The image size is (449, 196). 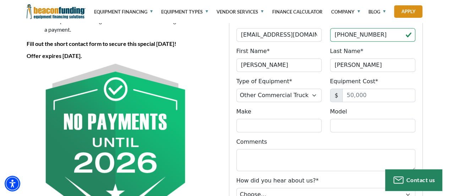 What do you see at coordinates (244, 112) in the screenshot?
I see `label: Make` at bounding box center [244, 112].